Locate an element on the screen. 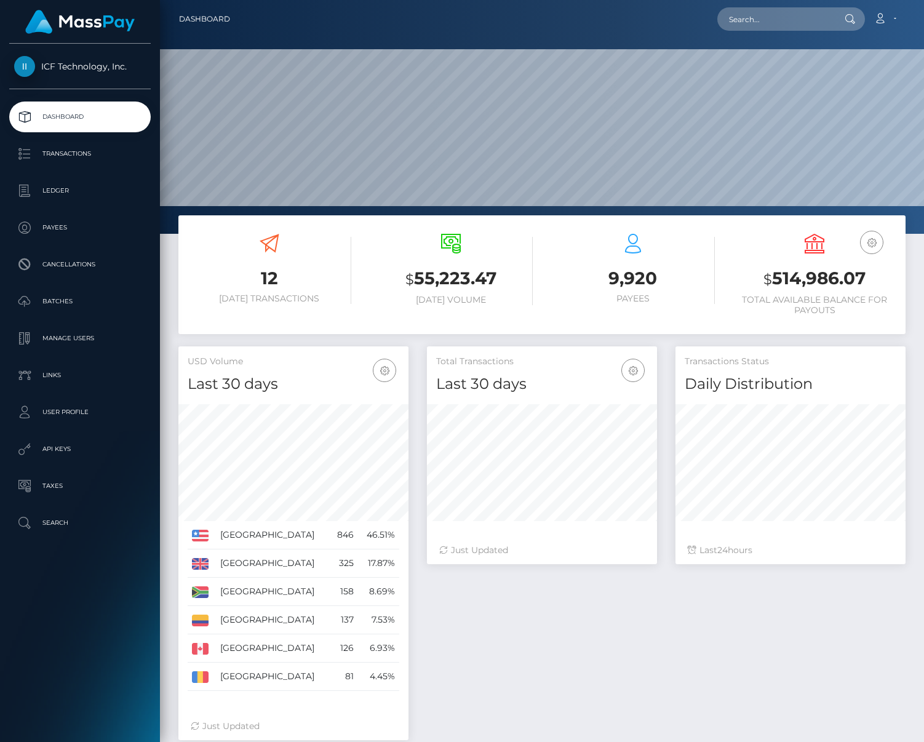 The height and width of the screenshot is (742, 924). a: Ledger is located at coordinates (80, 191).